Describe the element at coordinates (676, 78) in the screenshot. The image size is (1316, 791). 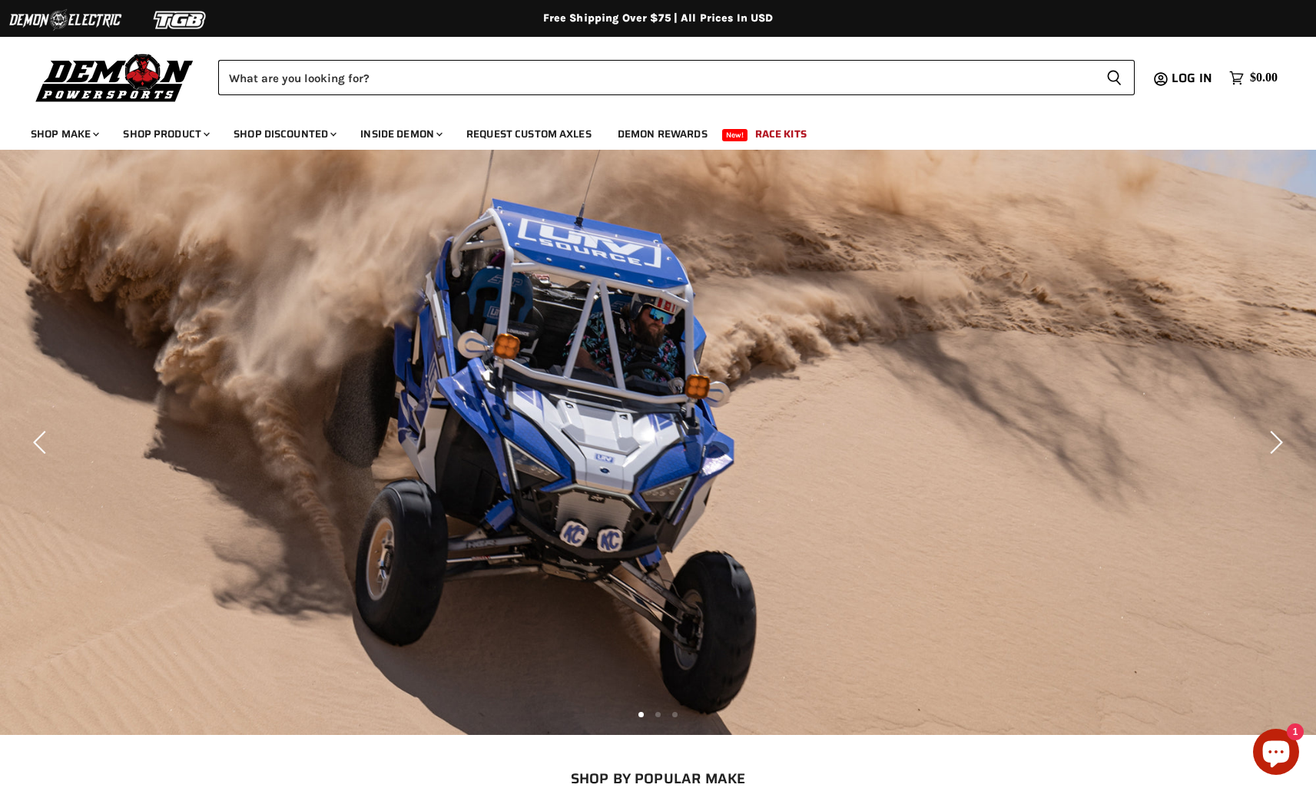
I see `form: Product` at that location.